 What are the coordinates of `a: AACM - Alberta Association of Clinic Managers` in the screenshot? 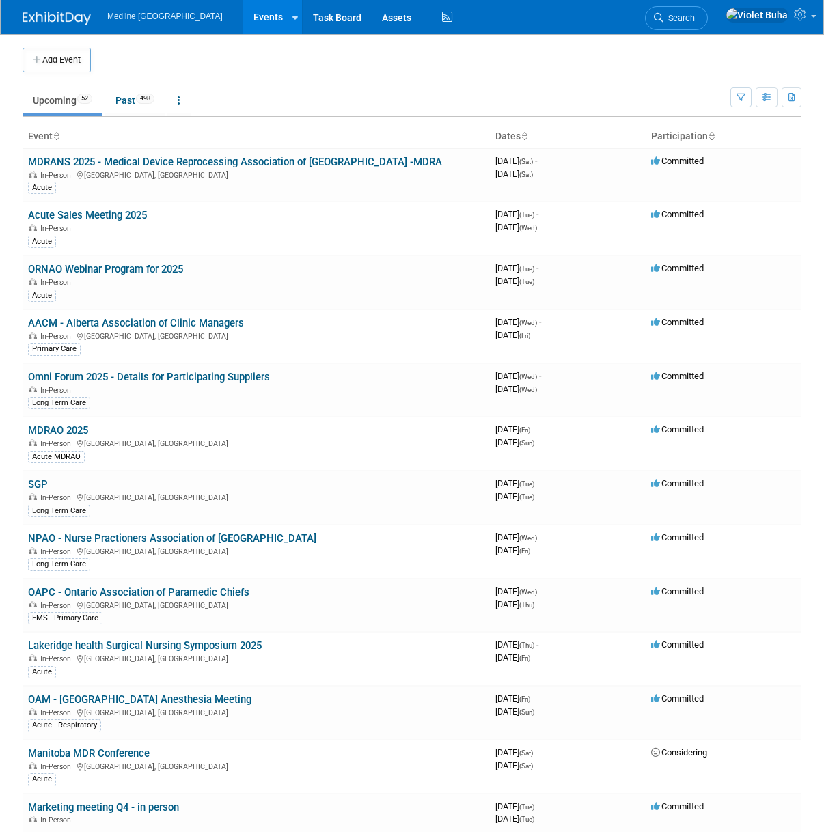 It's located at (136, 323).